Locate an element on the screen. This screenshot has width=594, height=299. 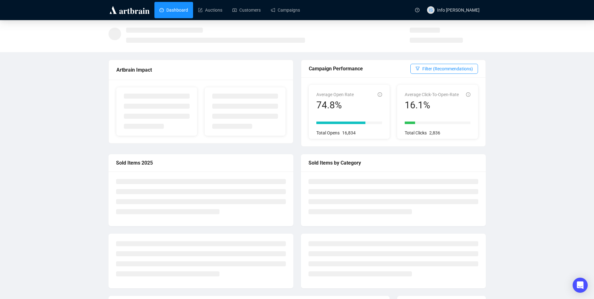
button: Filter (Recommendations) is located at coordinates (444, 69).